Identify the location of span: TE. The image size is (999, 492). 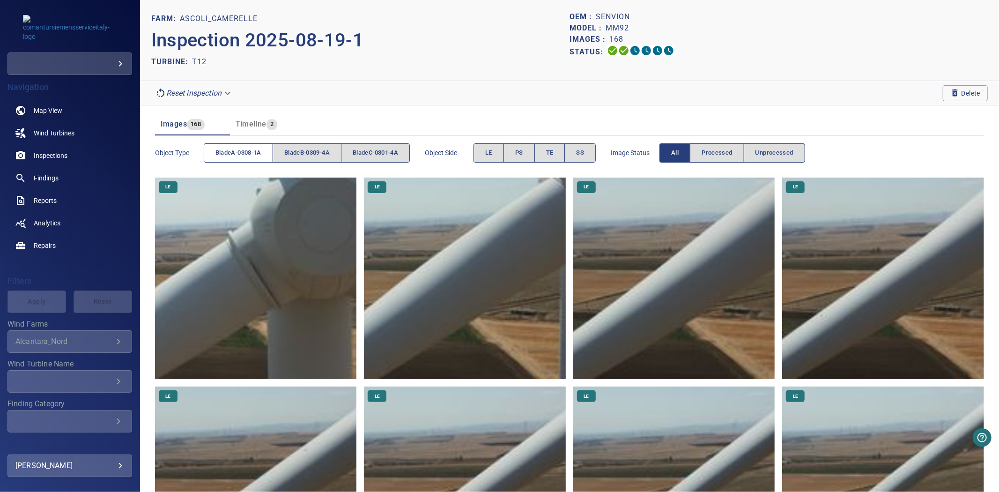
(550, 153).